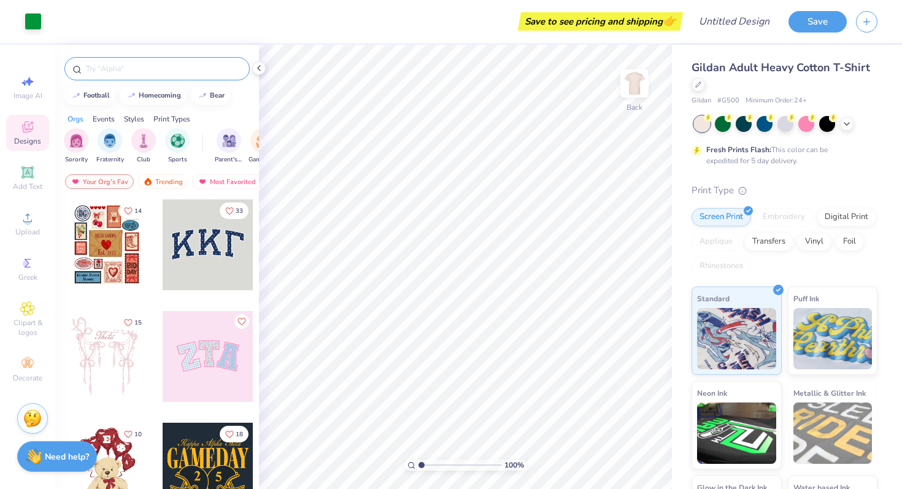 The height and width of the screenshot is (489, 902). Describe the element at coordinates (734, 21) in the screenshot. I see `input: Untitled Design` at that location.